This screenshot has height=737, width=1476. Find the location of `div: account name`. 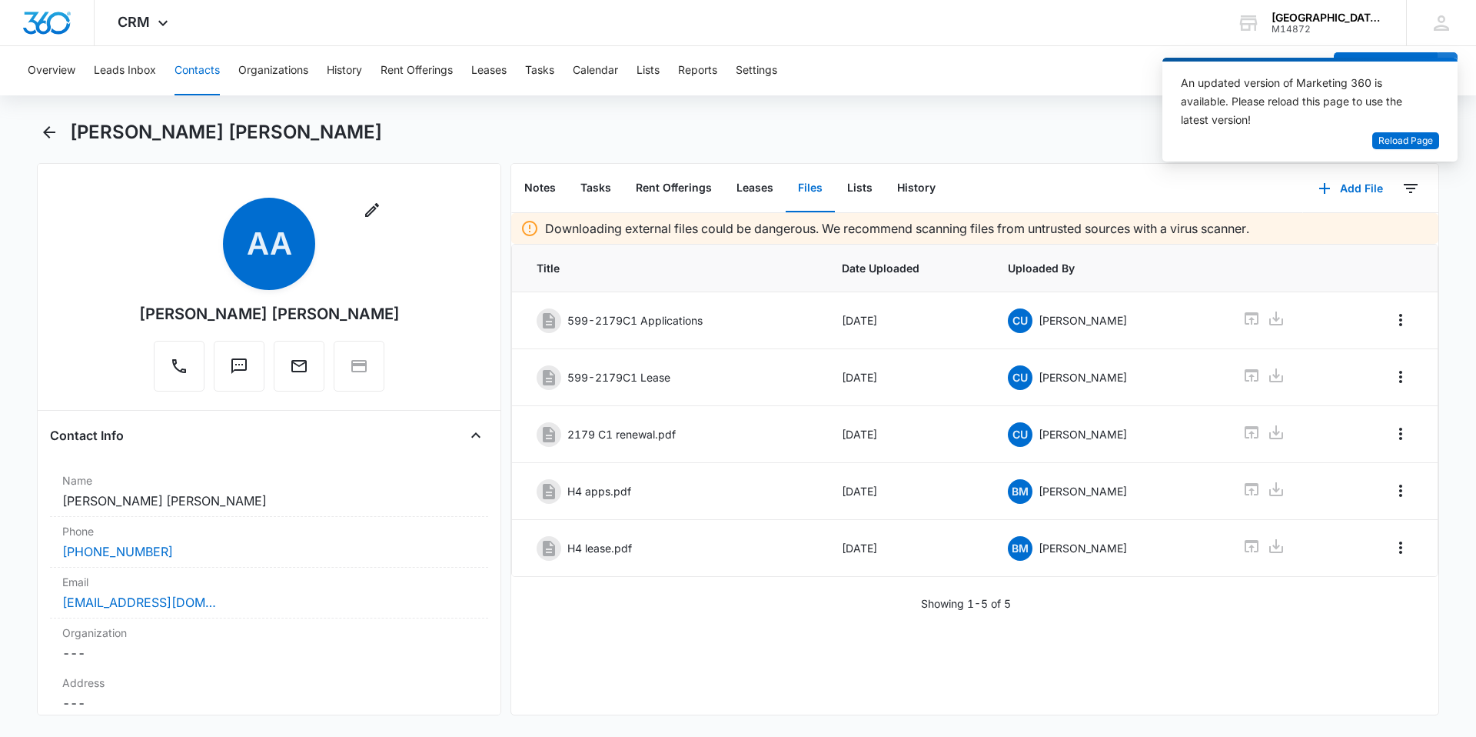

div: account name is located at coordinates (1328, 18).